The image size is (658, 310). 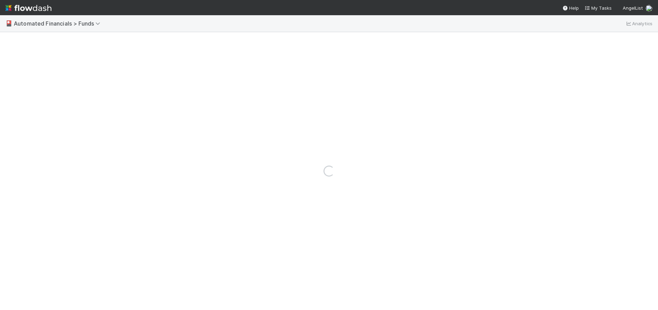 I want to click on a: Analytics, so click(x=638, y=23).